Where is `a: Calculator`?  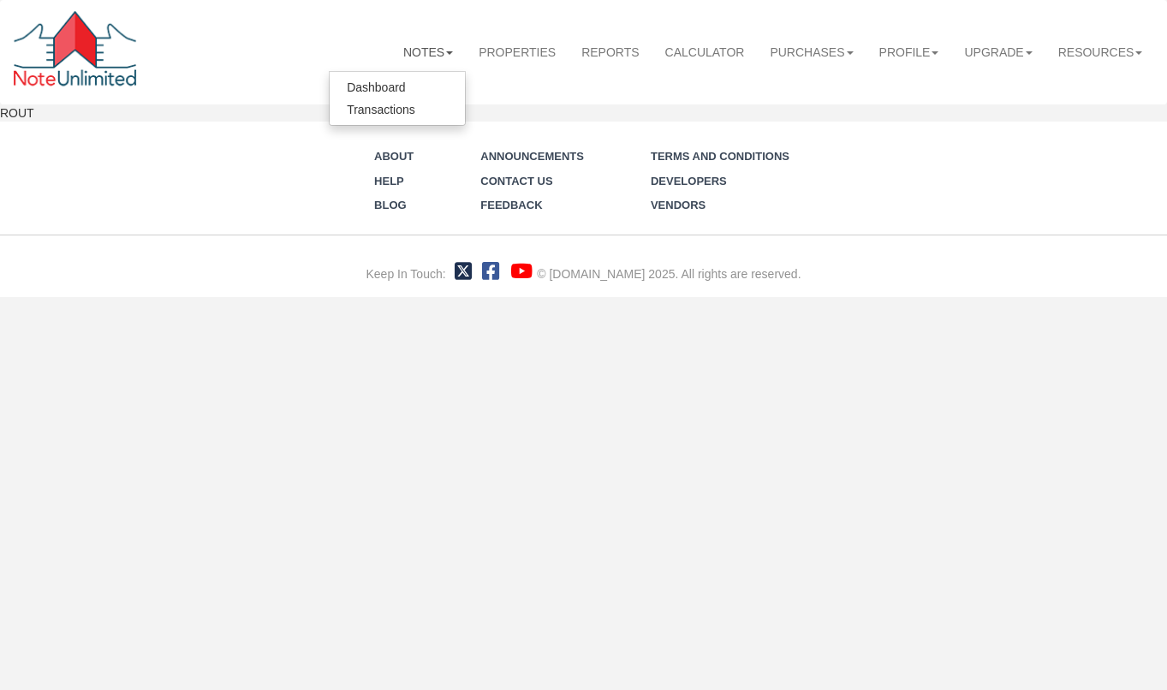 a: Calculator is located at coordinates (704, 52).